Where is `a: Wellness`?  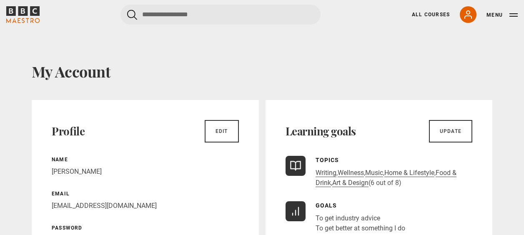 a: Wellness is located at coordinates (351, 173).